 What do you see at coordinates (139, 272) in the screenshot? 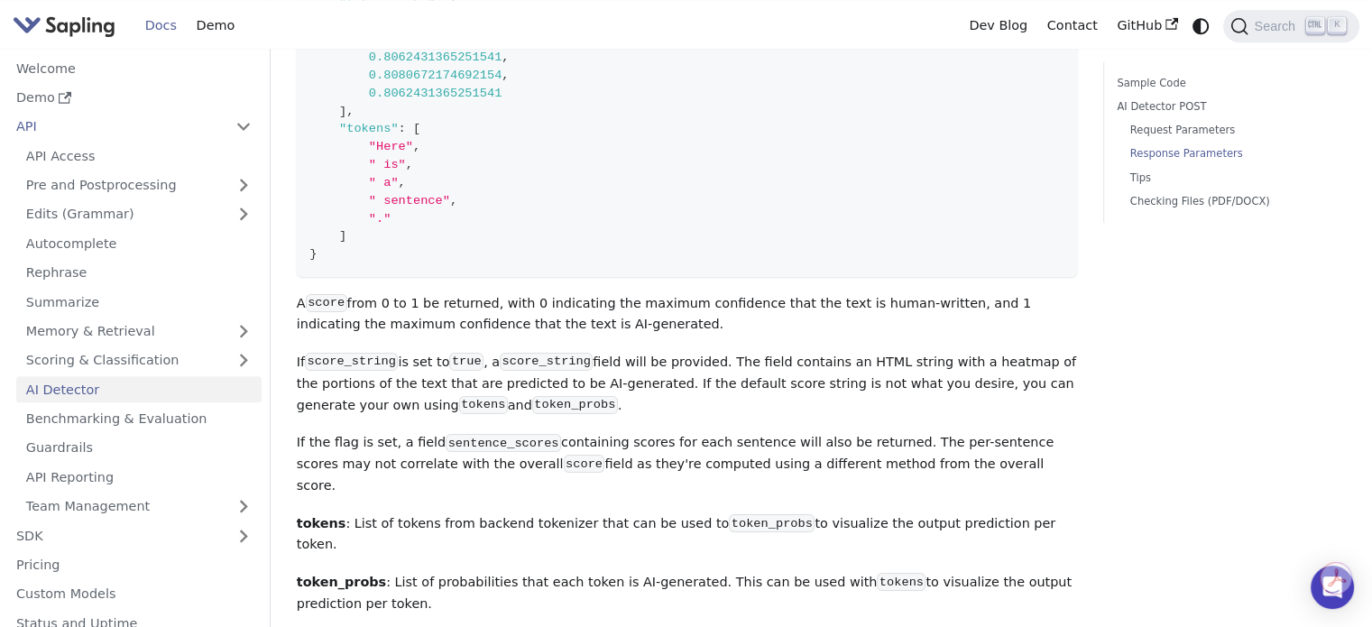
I see `a: Rephrase` at bounding box center [139, 272].